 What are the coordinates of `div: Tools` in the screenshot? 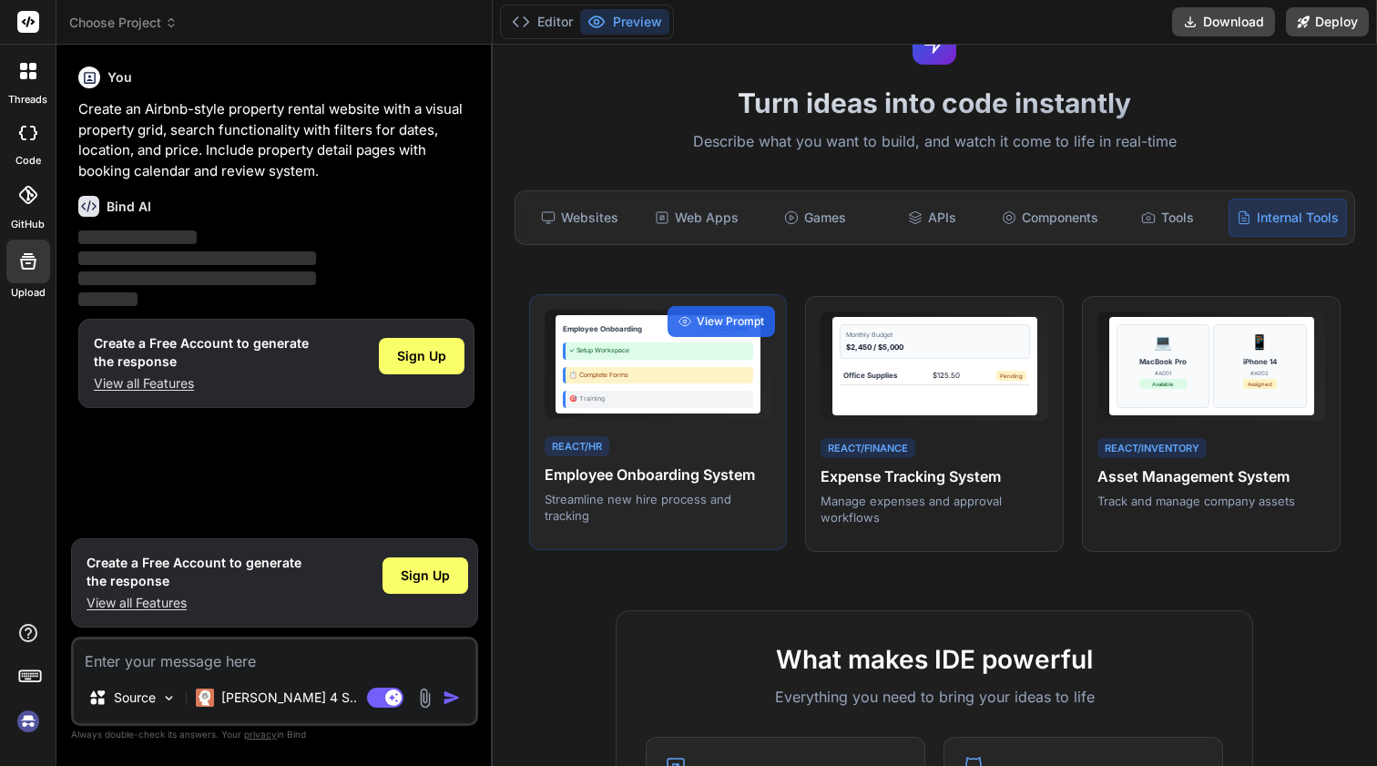 It's located at (1168, 218).